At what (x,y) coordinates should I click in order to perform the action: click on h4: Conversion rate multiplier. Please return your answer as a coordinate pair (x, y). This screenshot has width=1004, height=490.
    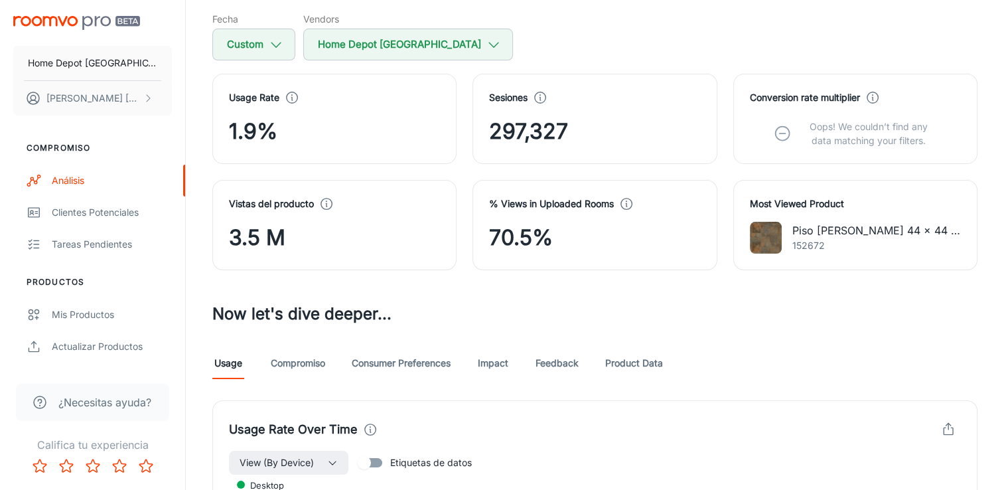
    Looking at the image, I should click on (805, 98).